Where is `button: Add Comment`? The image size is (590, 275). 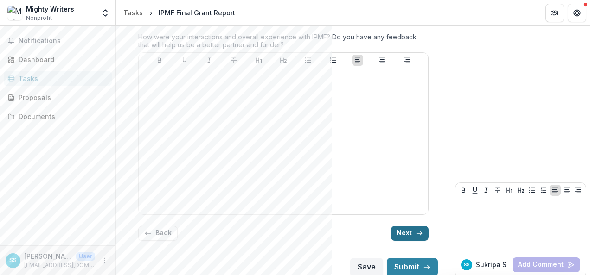
button: Add Comment is located at coordinates (546, 265).